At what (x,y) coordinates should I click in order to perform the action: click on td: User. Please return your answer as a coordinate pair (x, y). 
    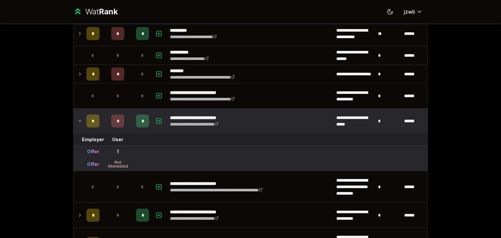
    Looking at the image, I should click on (118, 140).